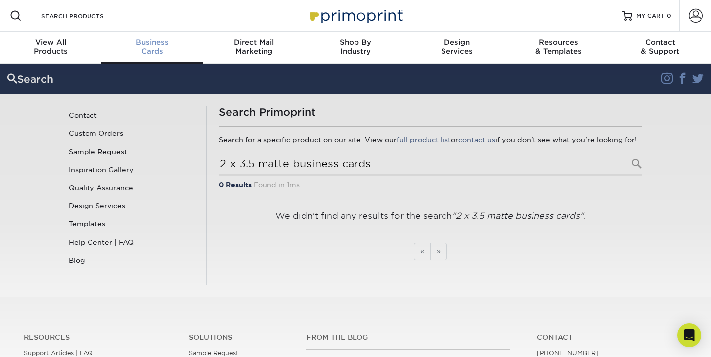  What do you see at coordinates (356, 48) in the screenshot?
I see `a: Shop ByIndustry` at bounding box center [356, 48].